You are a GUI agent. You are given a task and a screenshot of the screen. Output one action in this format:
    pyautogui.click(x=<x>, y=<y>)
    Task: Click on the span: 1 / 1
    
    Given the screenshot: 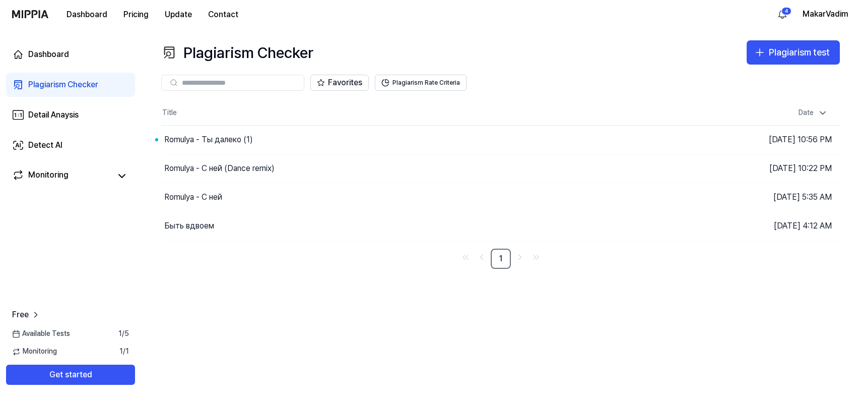 What is the action you would take?
    pyautogui.click(x=124, y=351)
    